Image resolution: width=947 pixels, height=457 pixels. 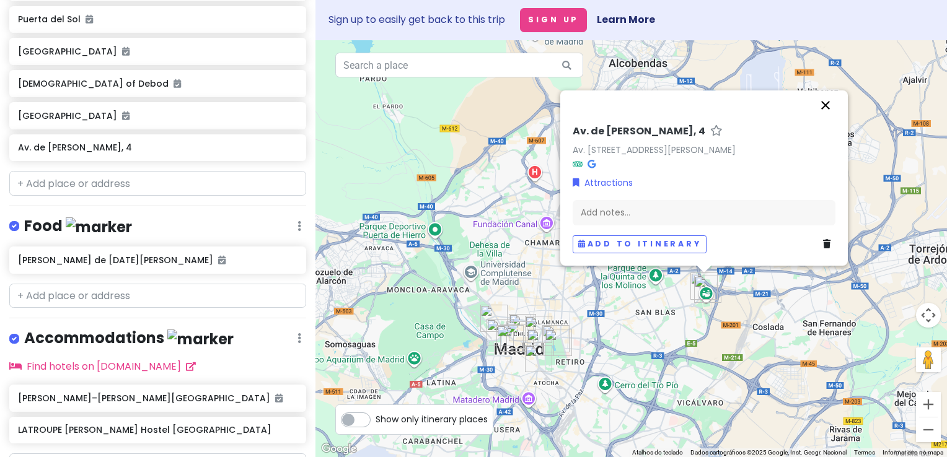 What do you see at coordinates (459, 65) in the screenshot?
I see `input: Search a place` at bounding box center [459, 65].